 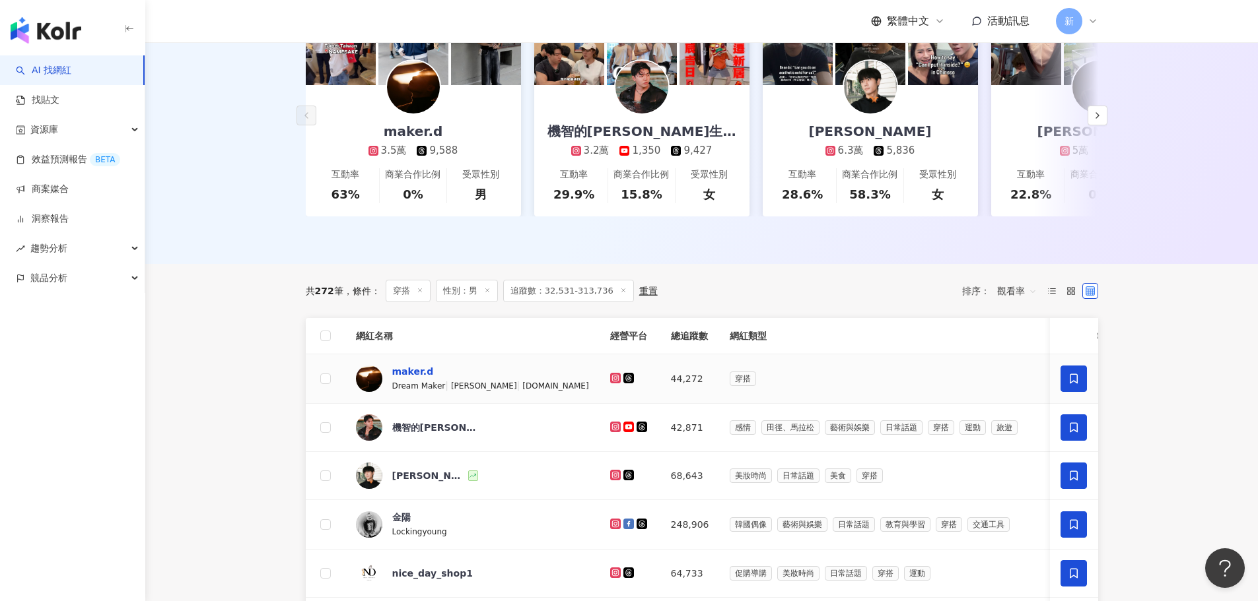 I want to click on div: 0%, so click(x=413, y=194).